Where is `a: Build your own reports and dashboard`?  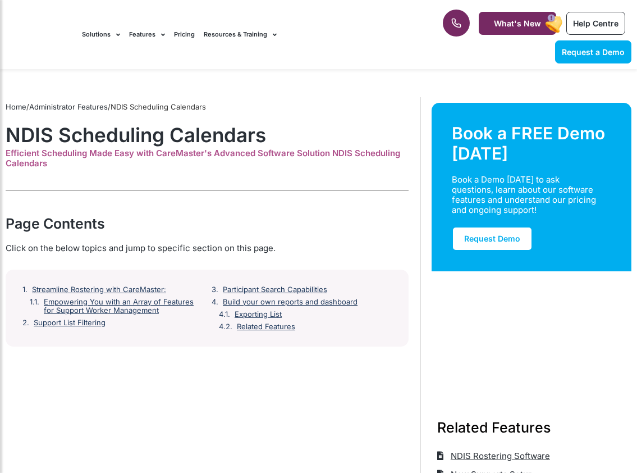 a: Build your own reports and dashboard is located at coordinates (290, 302).